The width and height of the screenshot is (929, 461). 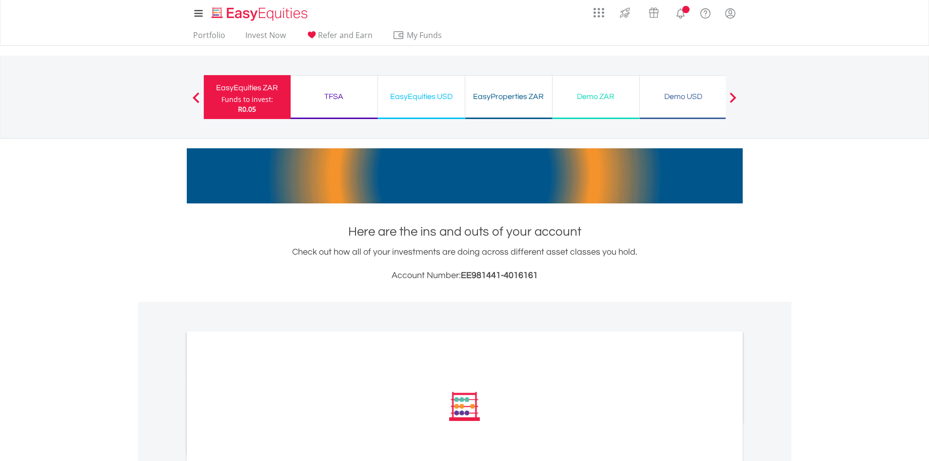 What do you see at coordinates (209, 38) in the screenshot?
I see `a: Portfolio` at bounding box center [209, 38].